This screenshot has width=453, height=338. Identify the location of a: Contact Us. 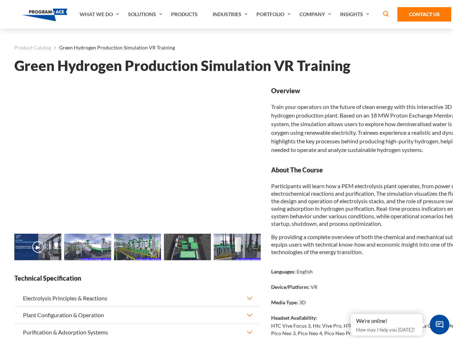
(424, 14).